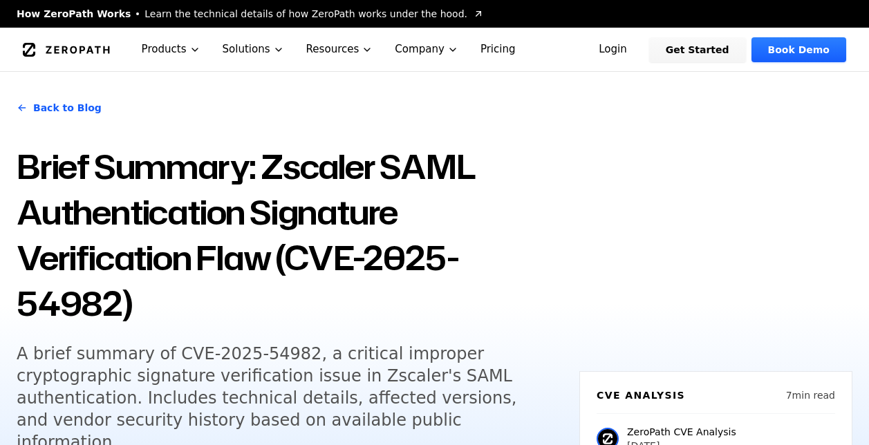 The height and width of the screenshot is (445, 869). I want to click on p: 7 min read, so click(810, 396).